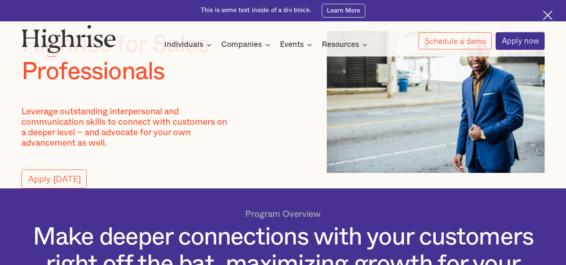 The image size is (566, 265). Describe the element at coordinates (455, 41) in the screenshot. I see `a: Schedule a demo` at that location.